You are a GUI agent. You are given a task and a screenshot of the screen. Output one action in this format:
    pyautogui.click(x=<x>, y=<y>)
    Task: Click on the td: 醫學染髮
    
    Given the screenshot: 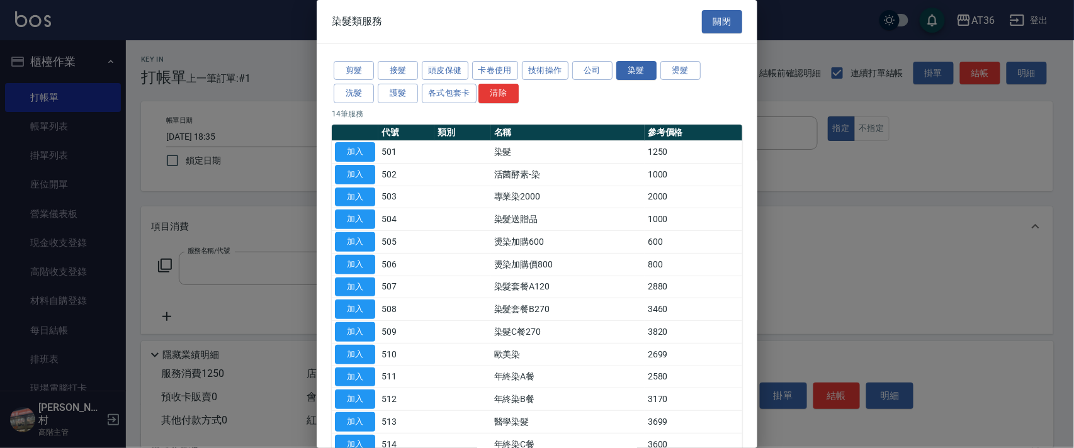 What is the action you would take?
    pyautogui.click(x=568, y=422)
    